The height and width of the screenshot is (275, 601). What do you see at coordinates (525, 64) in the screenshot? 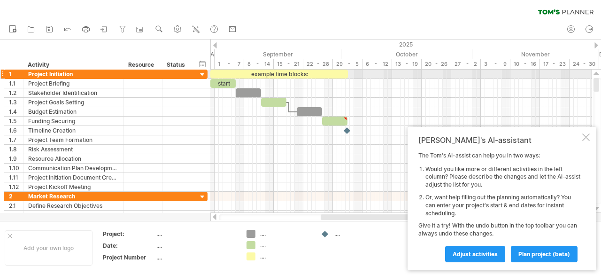
I see `div: 10 - 16` at bounding box center [525, 64].